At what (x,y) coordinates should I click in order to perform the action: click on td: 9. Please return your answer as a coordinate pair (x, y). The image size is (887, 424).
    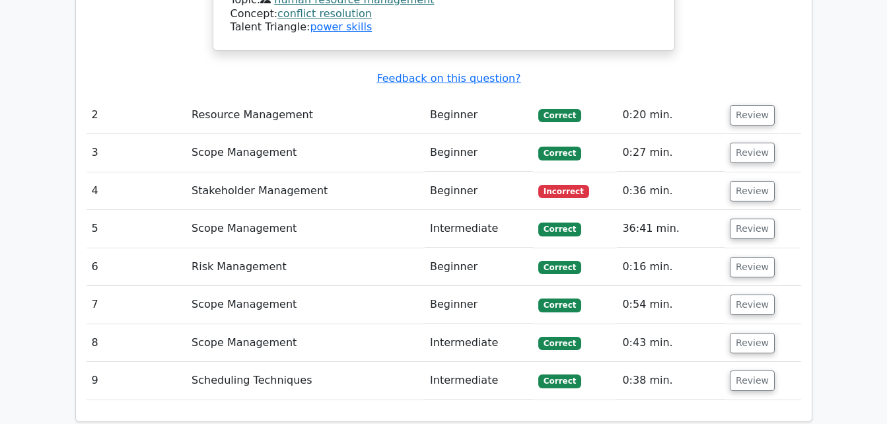
    Looking at the image, I should click on (137, 380).